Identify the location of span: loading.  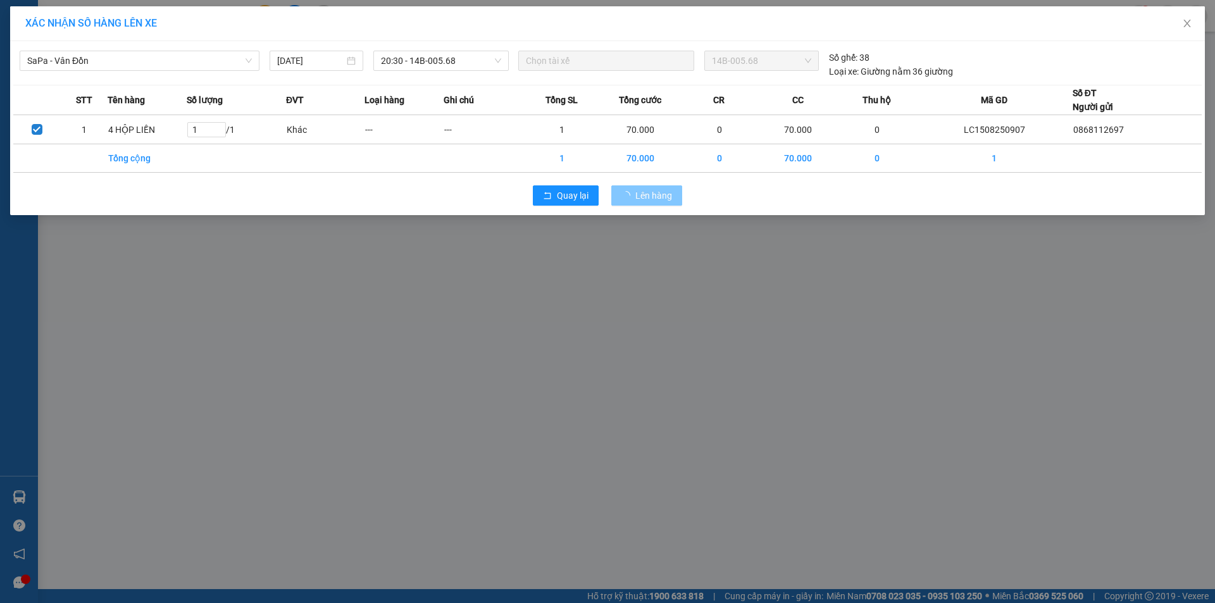
(628, 195).